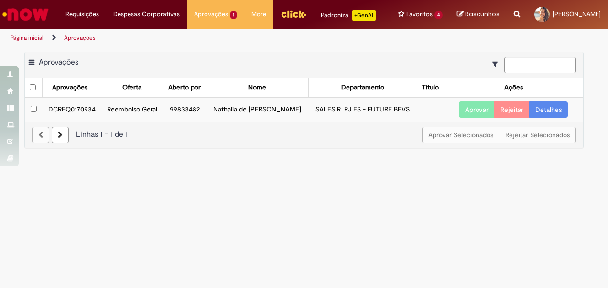 This screenshot has width=608, height=288. Describe the element at coordinates (478, 14) in the screenshot. I see `a: Rascunhos` at that location.